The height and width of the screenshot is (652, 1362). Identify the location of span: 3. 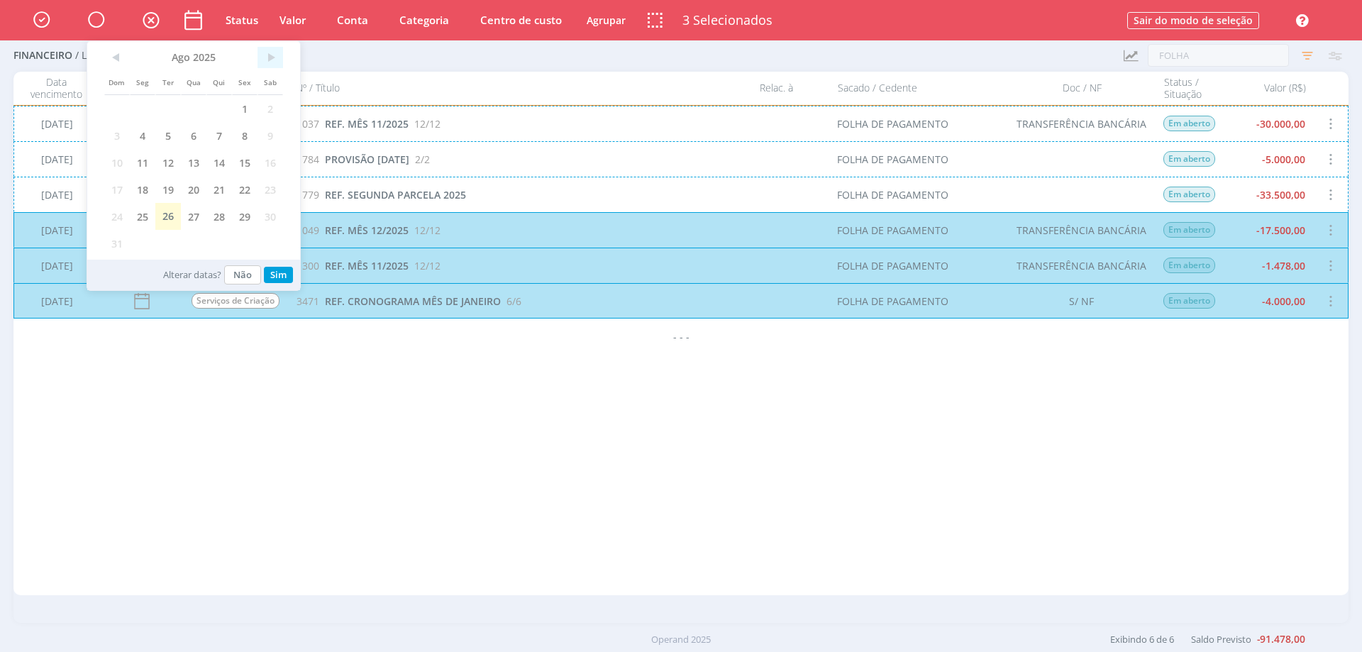
(117, 136).